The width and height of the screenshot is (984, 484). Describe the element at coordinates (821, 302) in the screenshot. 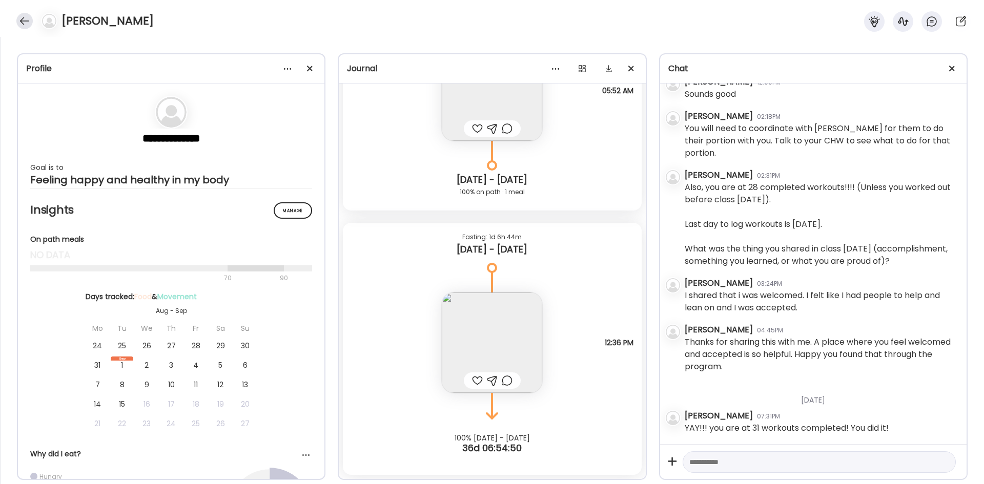

I see `div: I shared that i was welcomed. I felt like I had people to help and lean on and I was accepted.` at that location.